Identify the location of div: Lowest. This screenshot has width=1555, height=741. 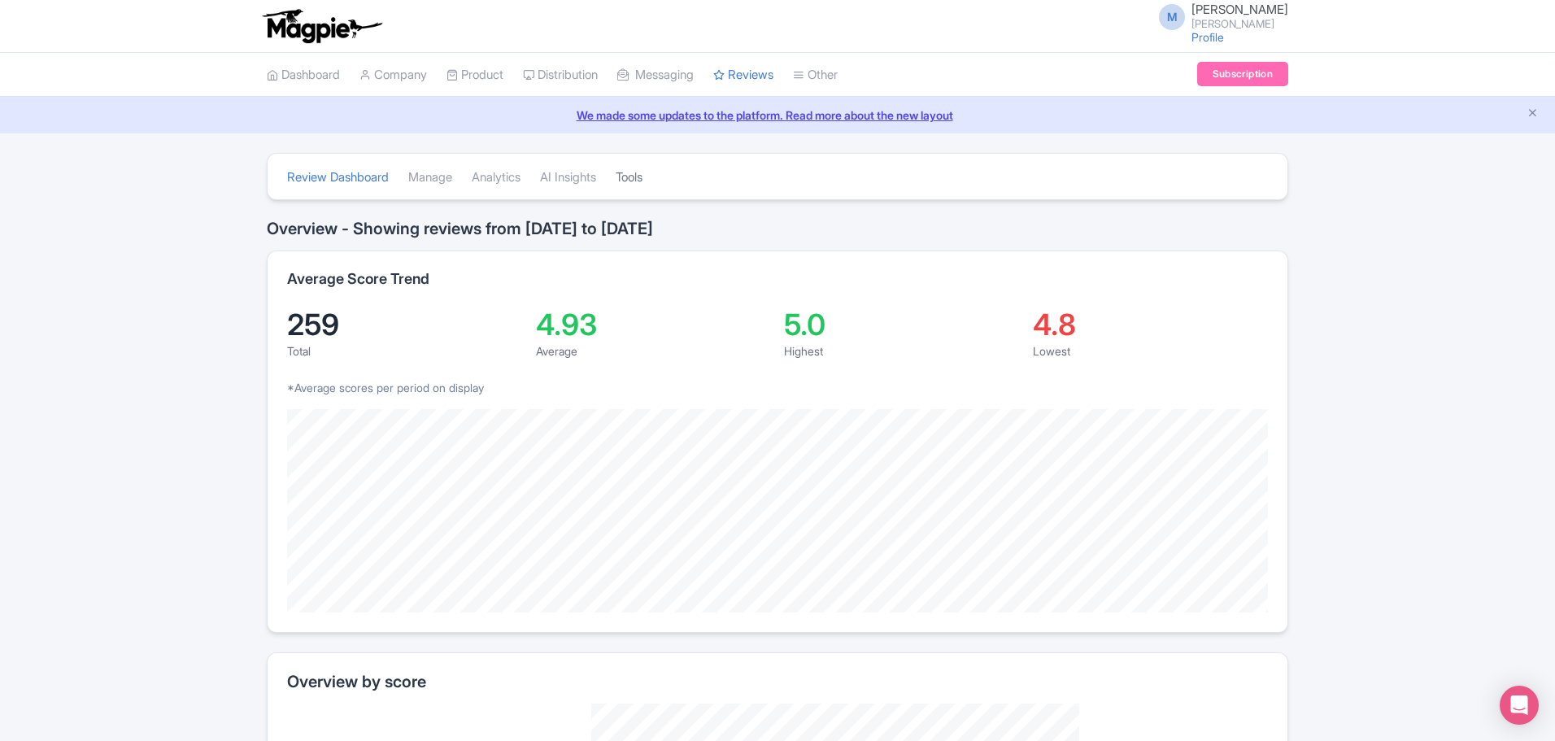
(1151, 351).